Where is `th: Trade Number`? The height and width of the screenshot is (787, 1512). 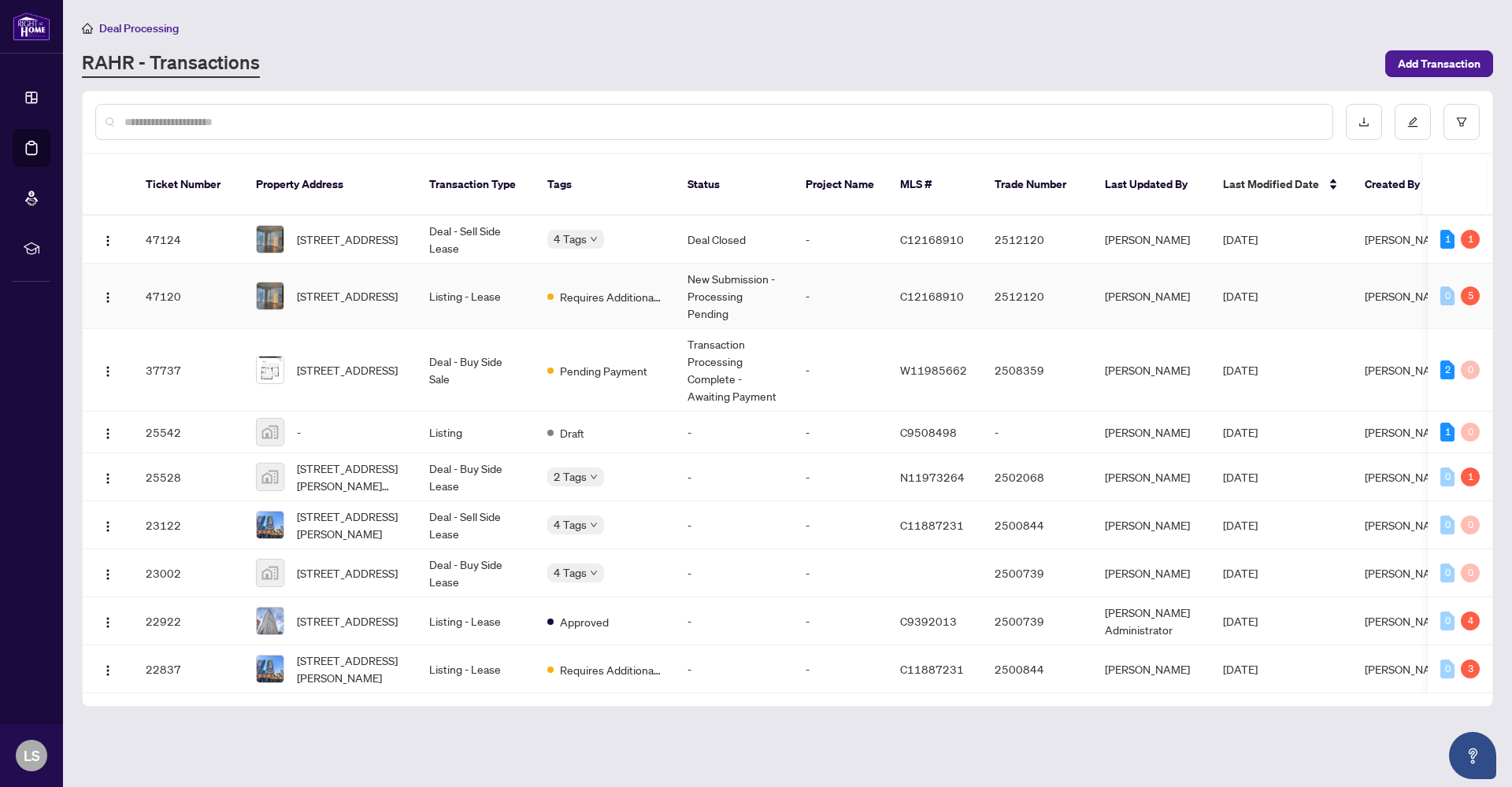 th: Trade Number is located at coordinates (1037, 185).